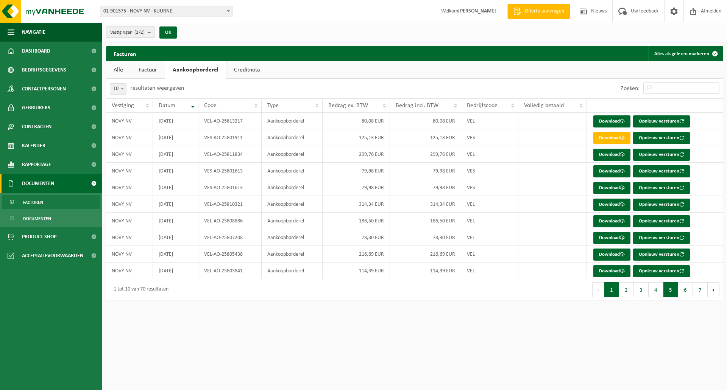 This screenshot has width=727, height=390. What do you see at coordinates (167, 106) in the screenshot?
I see `span: Datum` at bounding box center [167, 106].